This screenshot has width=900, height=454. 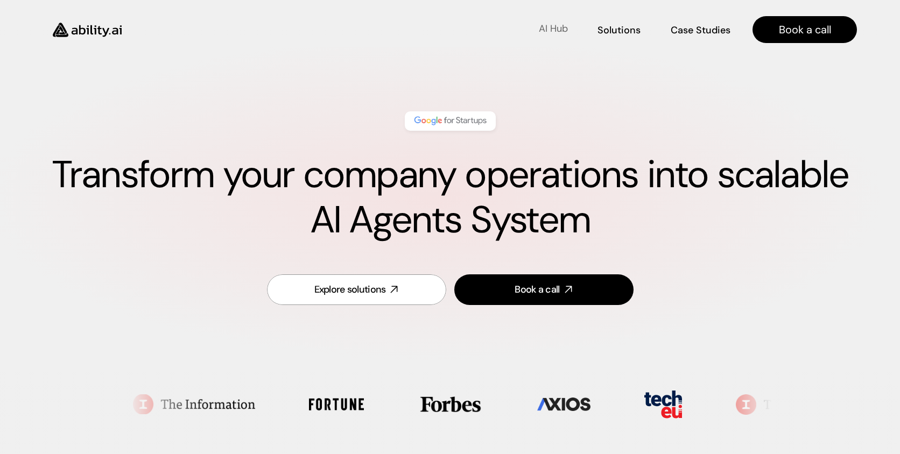 What do you see at coordinates (619, 30) in the screenshot?
I see `p: Solutions` at bounding box center [619, 30].